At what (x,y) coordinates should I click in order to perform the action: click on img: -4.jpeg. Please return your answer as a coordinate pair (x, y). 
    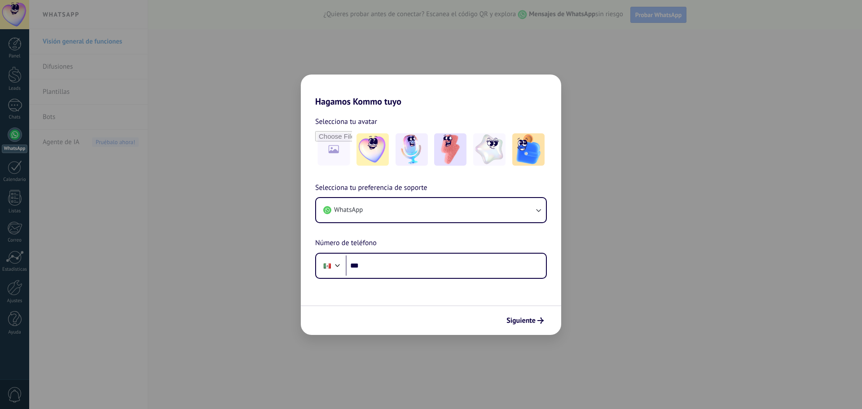
    Looking at the image, I should click on (490, 150).